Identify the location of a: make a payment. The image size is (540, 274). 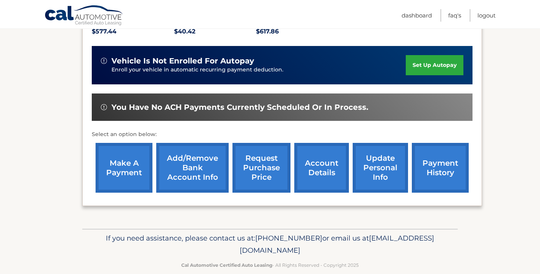
(124, 167).